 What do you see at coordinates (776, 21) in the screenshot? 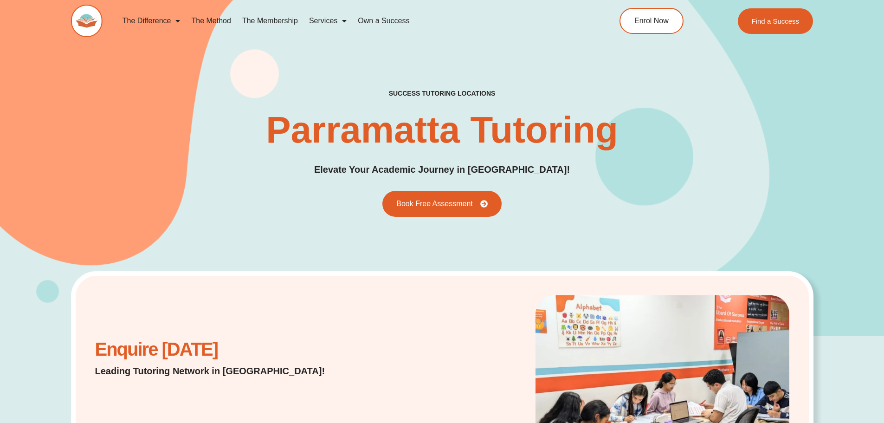
I see `a: Find a Success` at bounding box center [776, 21].